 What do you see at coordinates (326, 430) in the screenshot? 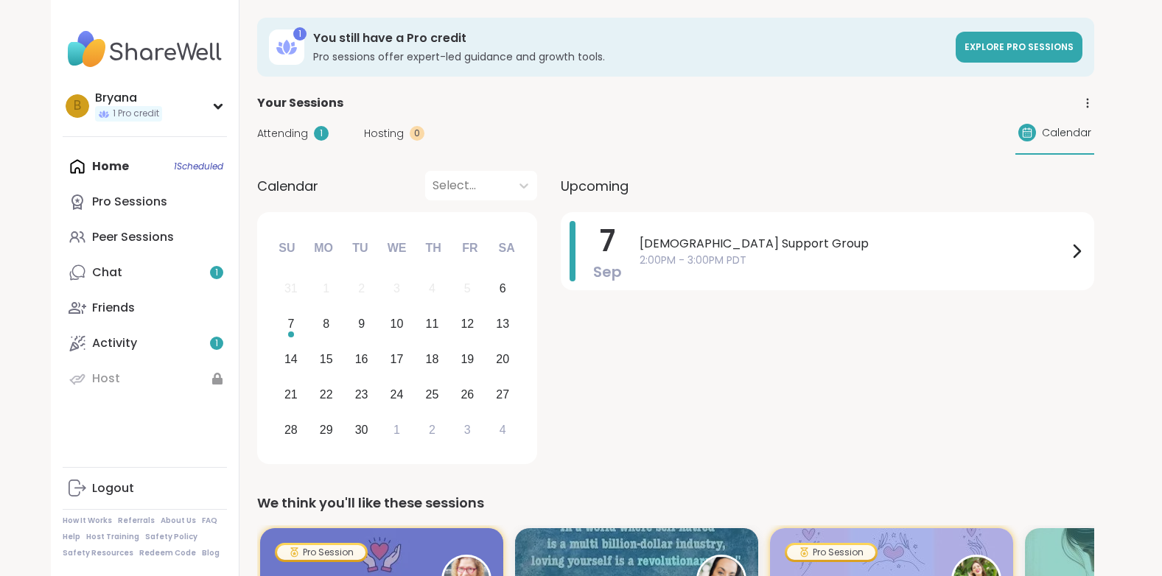
I see `div: 29` at bounding box center [326, 430].